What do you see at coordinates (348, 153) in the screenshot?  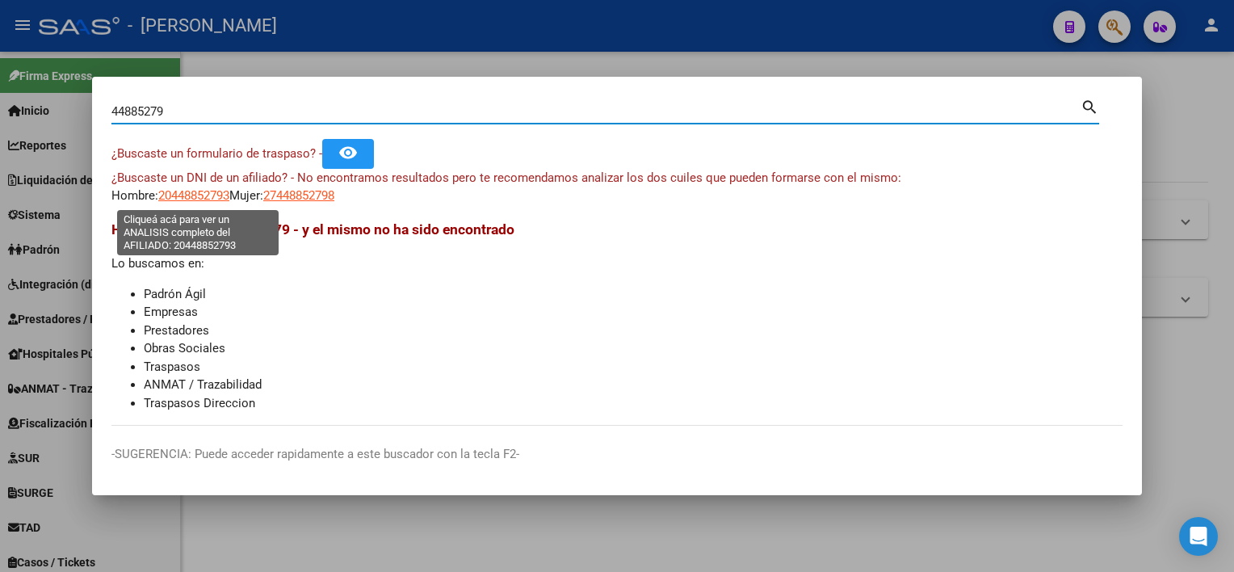 I see `mat-icon: remove_red_eye` at bounding box center [348, 153].